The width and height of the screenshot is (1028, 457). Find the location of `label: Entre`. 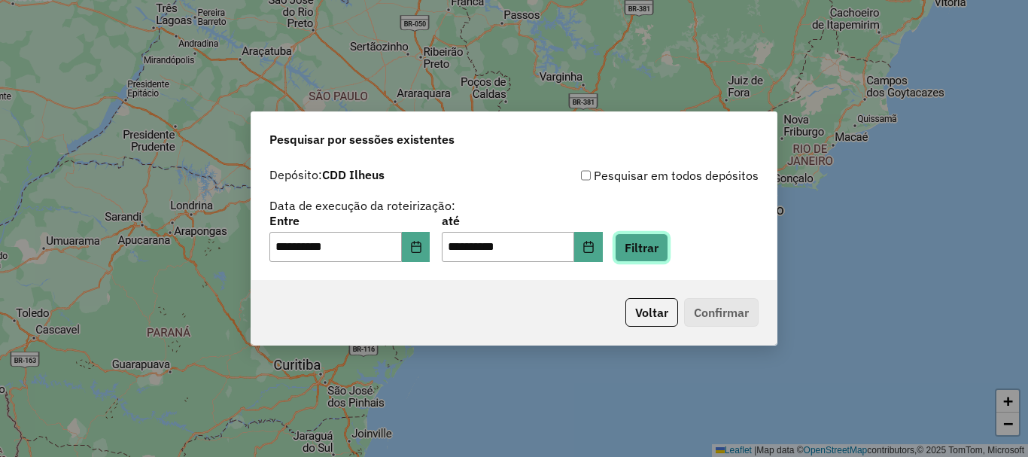

label: Entre is located at coordinates (349, 221).